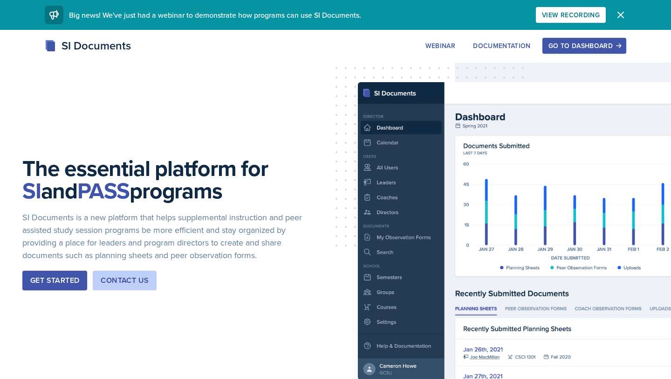 This screenshot has width=671, height=379. Describe the element at coordinates (124, 280) in the screenshot. I see `button: Contact Us` at that location.